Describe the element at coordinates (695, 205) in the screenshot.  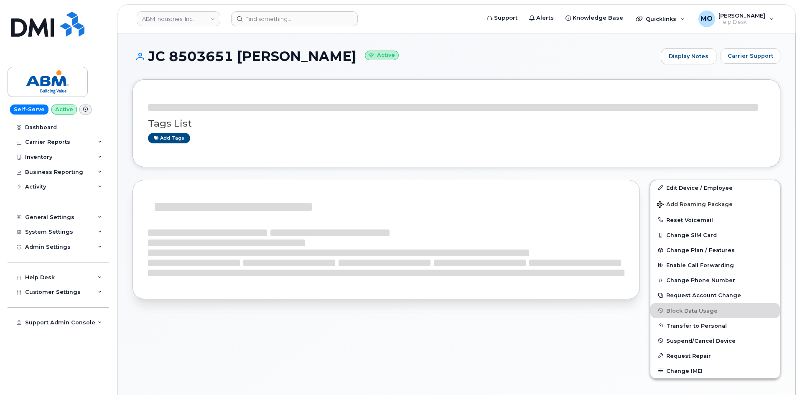
I see `span: Add Roaming Package` at that location.